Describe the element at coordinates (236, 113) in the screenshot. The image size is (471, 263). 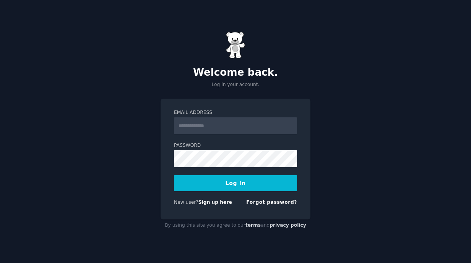
I see `label: Email Address` at that location.